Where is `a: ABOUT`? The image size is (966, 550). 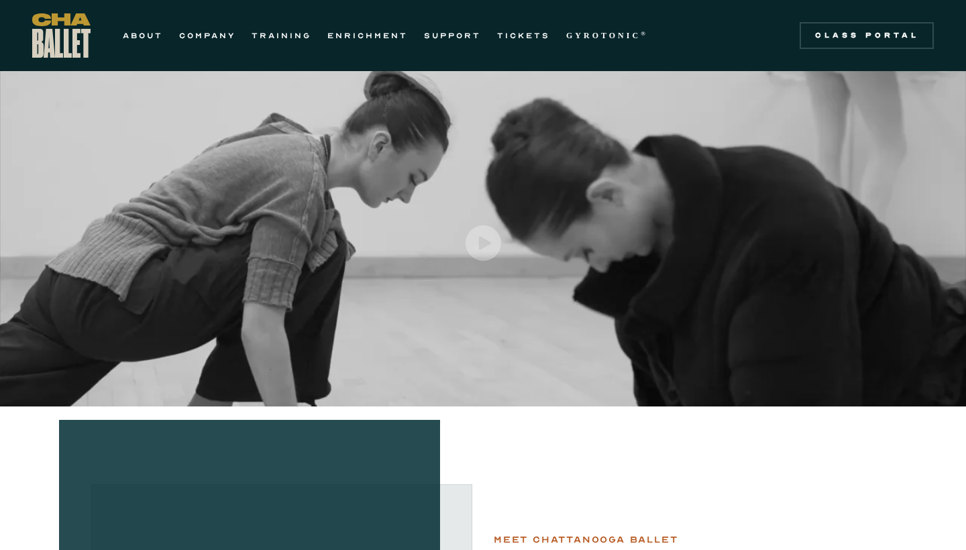 a: ABOUT is located at coordinates (143, 36).